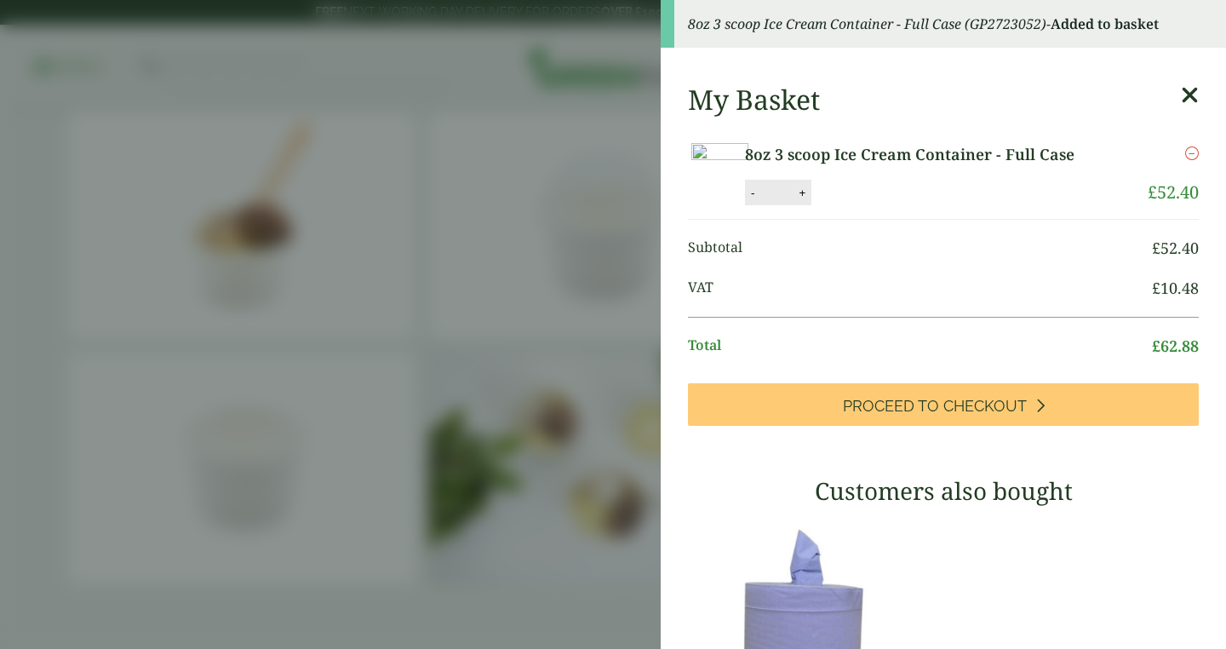  I want to click on span: VAT, so click(920, 288).